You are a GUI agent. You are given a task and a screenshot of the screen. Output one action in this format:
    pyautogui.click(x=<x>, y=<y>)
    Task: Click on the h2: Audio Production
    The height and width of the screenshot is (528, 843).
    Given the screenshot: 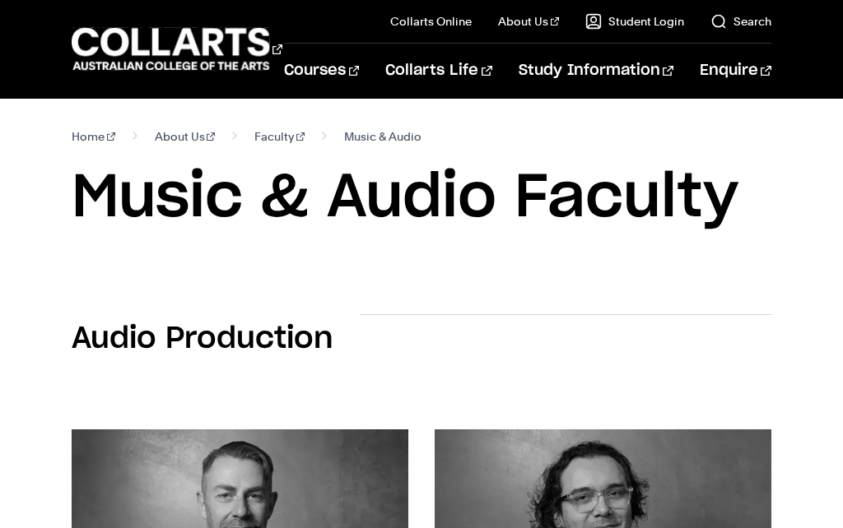 What is the action you would take?
    pyautogui.click(x=202, y=339)
    